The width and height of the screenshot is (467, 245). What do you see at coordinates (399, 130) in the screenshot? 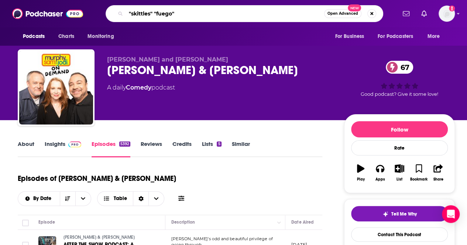
I see `button: Follow` at bounding box center [399, 130].